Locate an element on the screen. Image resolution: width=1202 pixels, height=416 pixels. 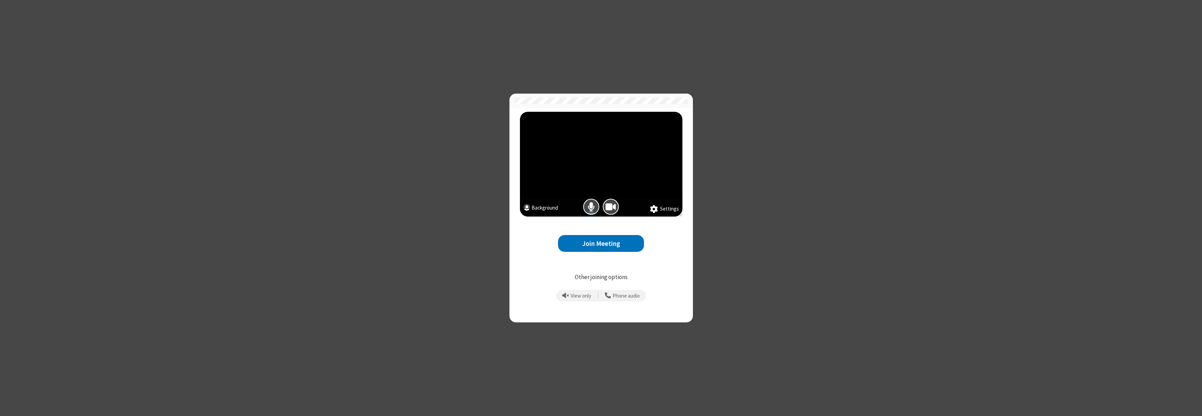
span: View only is located at coordinates (581, 296).